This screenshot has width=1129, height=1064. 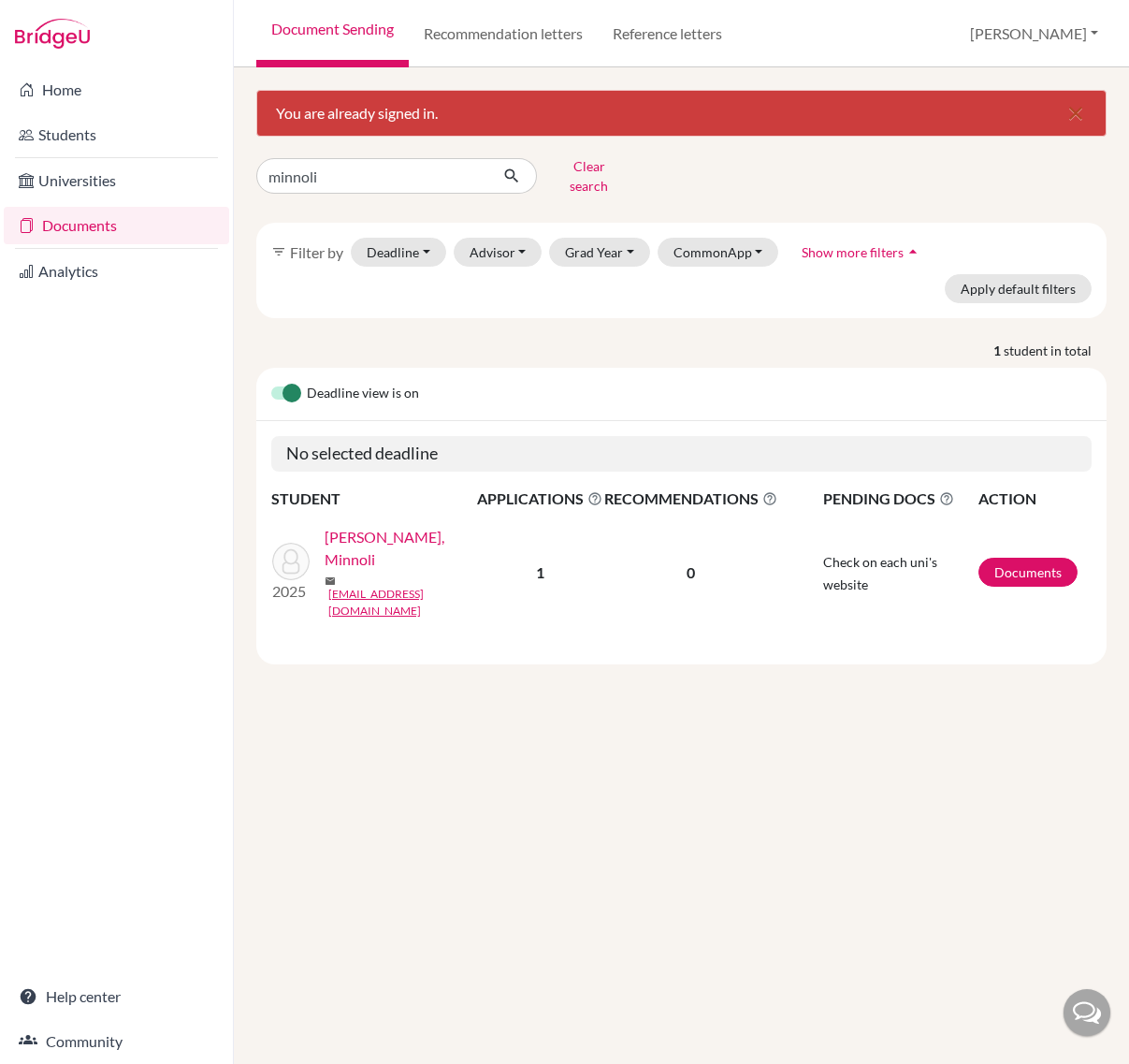 I want to click on button: Close, so click(x=1077, y=114).